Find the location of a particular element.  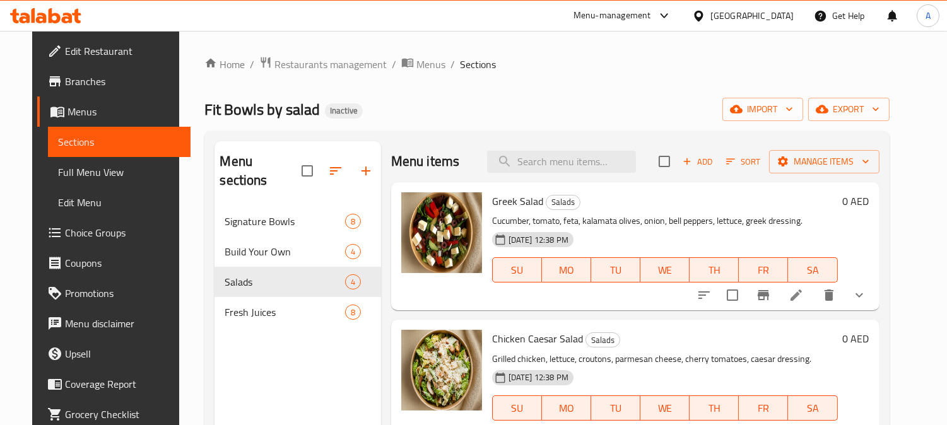

span: Choice Groups is located at coordinates (122, 233).